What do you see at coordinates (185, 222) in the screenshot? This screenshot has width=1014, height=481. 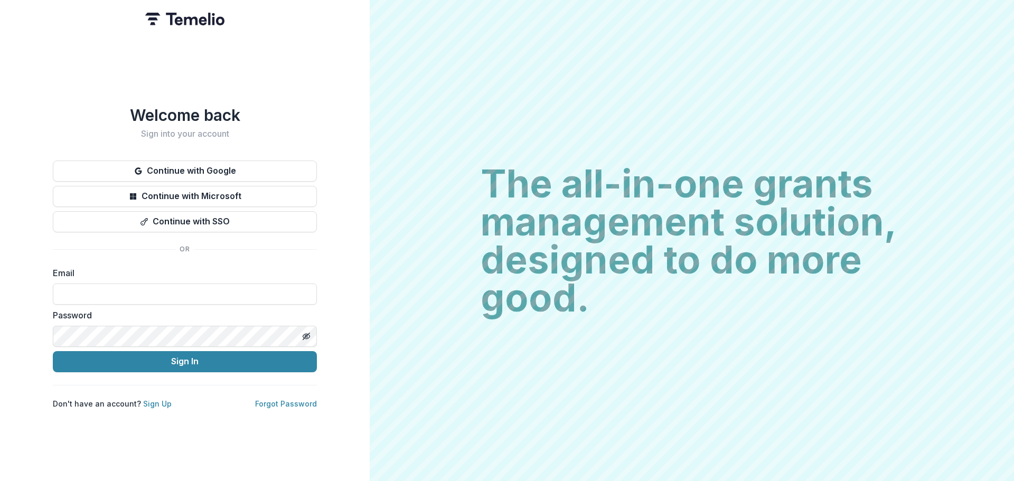 I see `button: Continue with SSO` at bounding box center [185, 222].